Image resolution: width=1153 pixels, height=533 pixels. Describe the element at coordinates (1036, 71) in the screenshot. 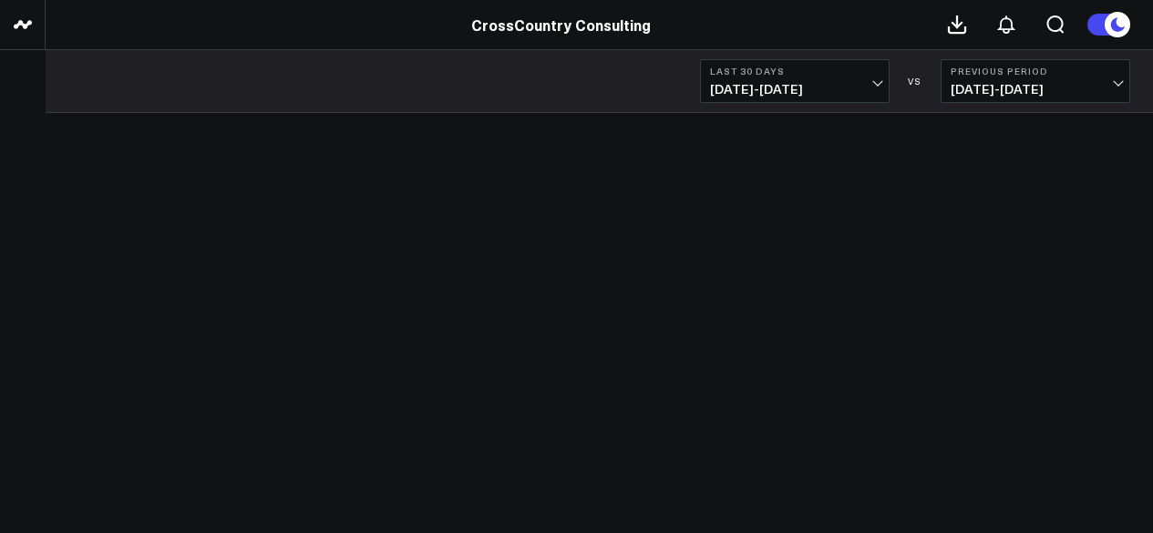

I see `b: Previous Period` at that location.